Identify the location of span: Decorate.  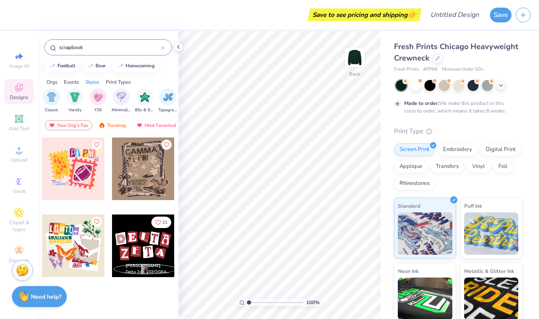
(19, 260).